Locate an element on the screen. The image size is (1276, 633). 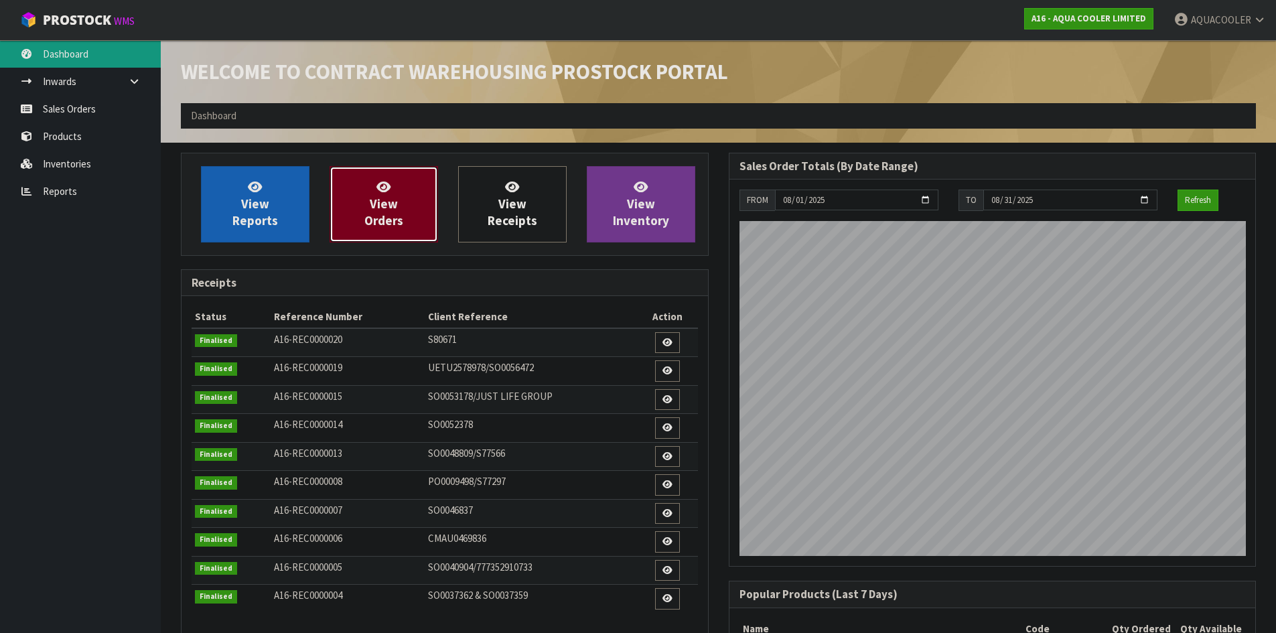
span: SO0048809/S77566 is located at coordinates (466, 453).